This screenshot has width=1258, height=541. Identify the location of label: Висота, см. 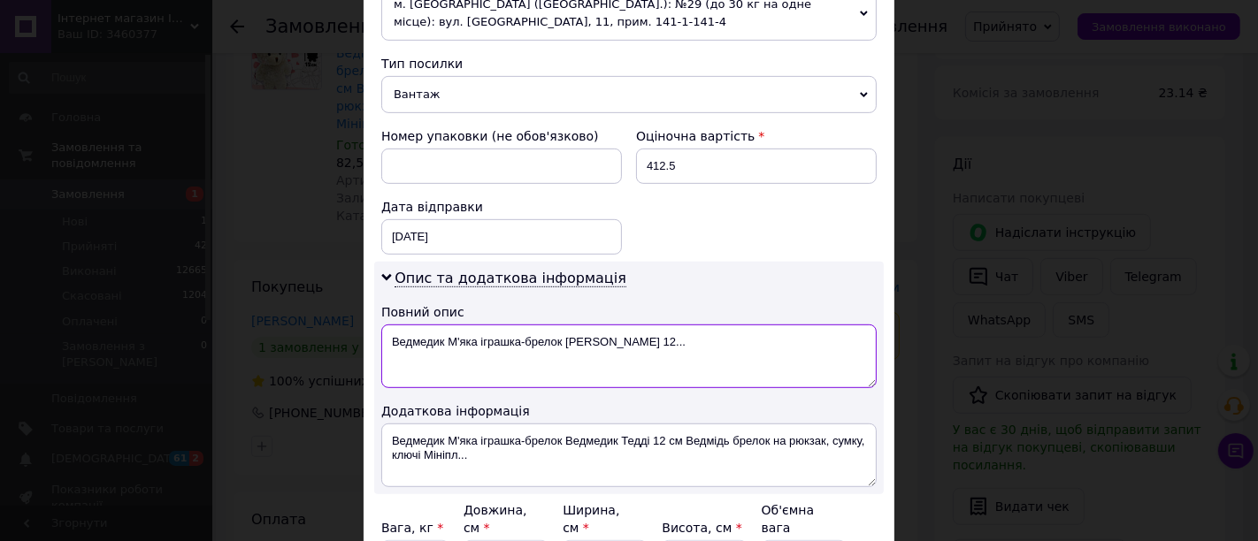
(701, 528).